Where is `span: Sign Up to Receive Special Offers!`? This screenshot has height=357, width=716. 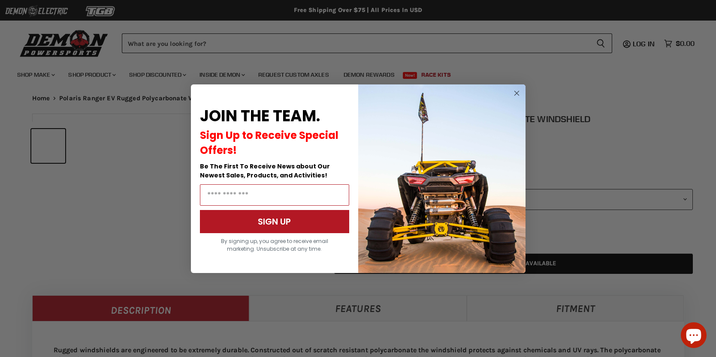 span: Sign Up to Receive Special Offers! is located at coordinates (269, 143).